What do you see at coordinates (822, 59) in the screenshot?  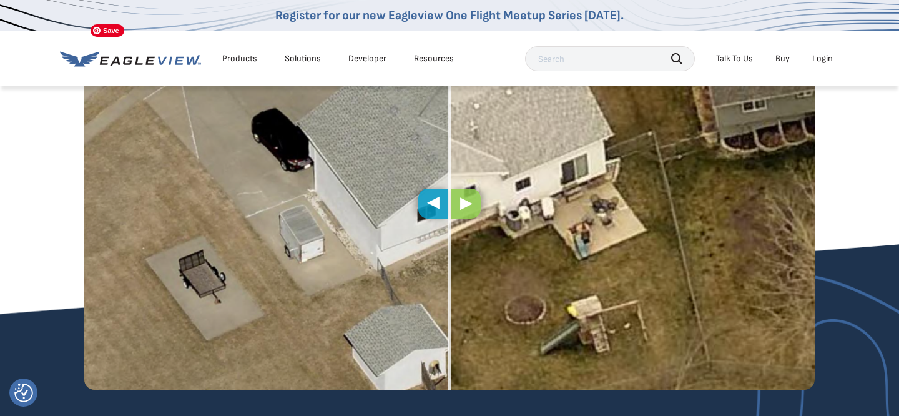 I see `div: Login` at bounding box center [822, 59].